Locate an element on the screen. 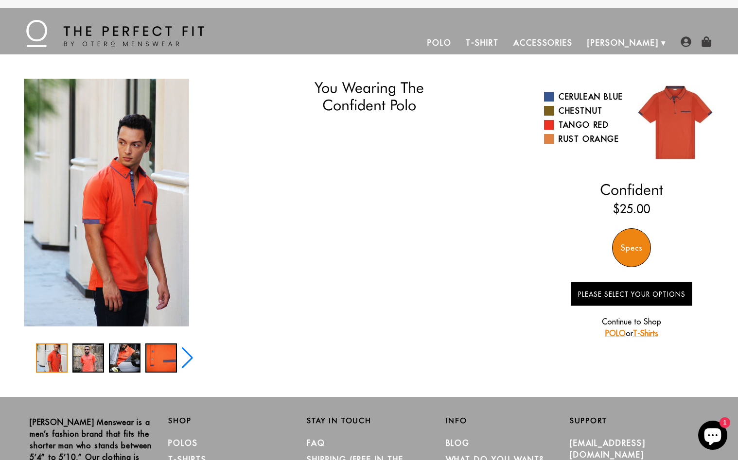  img: 029.jpg is located at coordinates (675, 123).